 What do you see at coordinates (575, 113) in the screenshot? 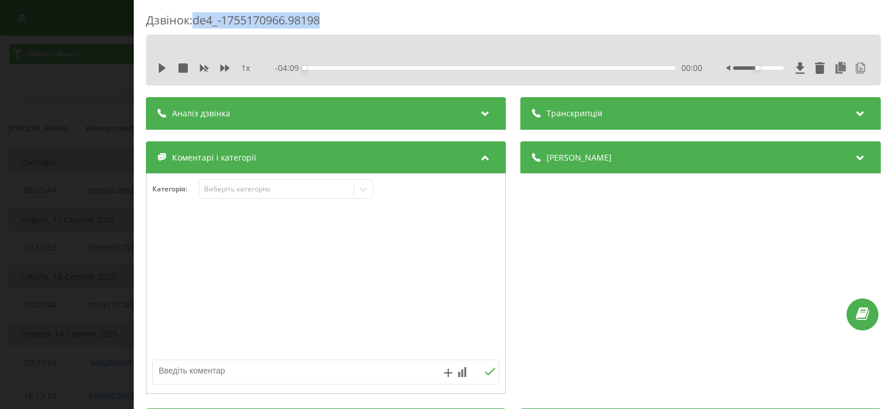
I see `span: Транскрипція` at bounding box center [575, 113].